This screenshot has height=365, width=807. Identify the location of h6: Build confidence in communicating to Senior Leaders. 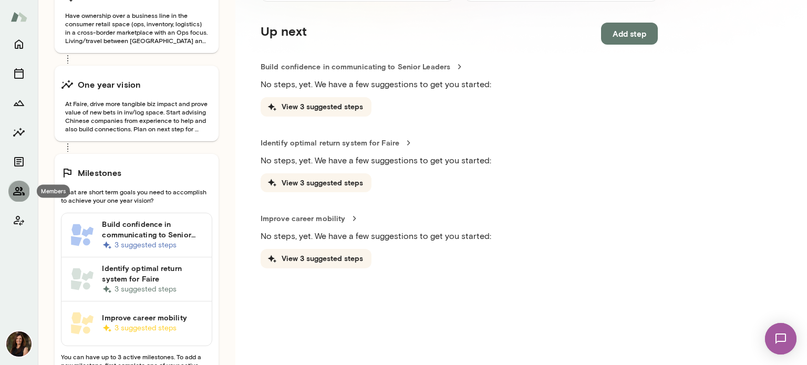
(152, 230).